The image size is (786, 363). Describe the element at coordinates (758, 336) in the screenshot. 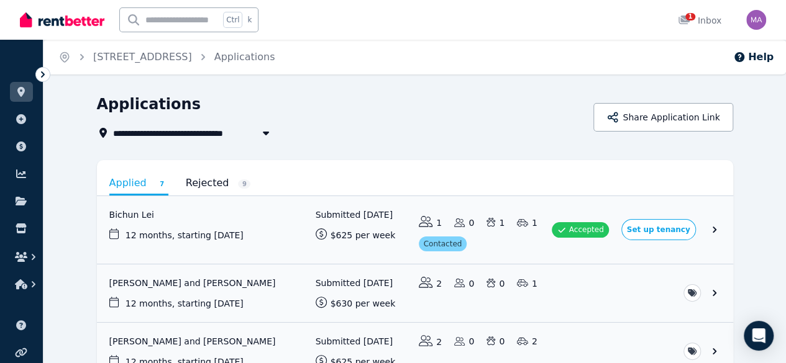

I see `div: Open Intercom Messenger` at that location.